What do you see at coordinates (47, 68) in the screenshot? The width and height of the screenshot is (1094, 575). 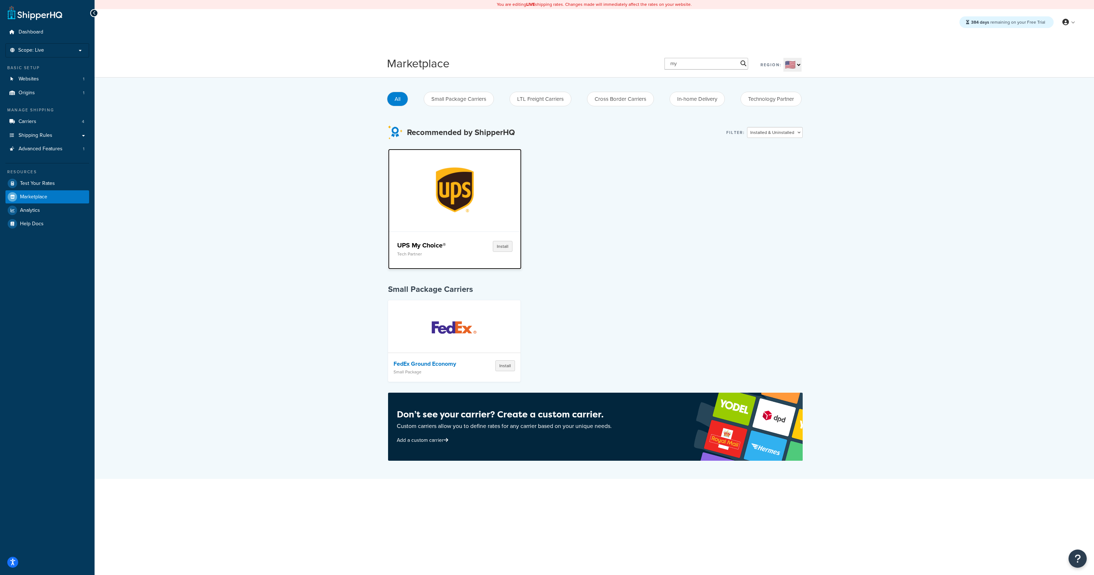 I see `div: Basic Setup` at bounding box center [47, 68].